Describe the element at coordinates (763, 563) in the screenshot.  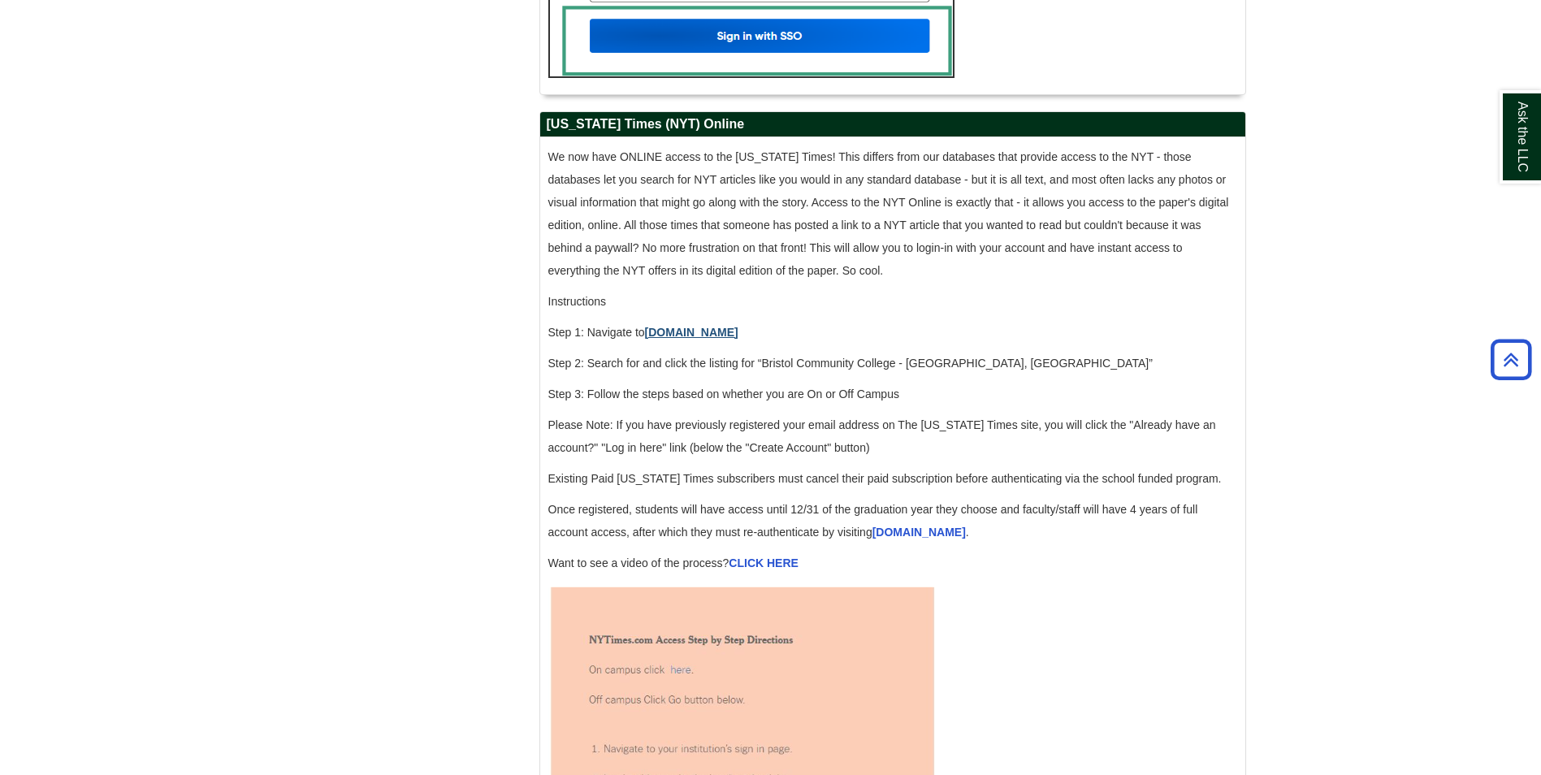
I see `a: CLICK HERE` at that location.